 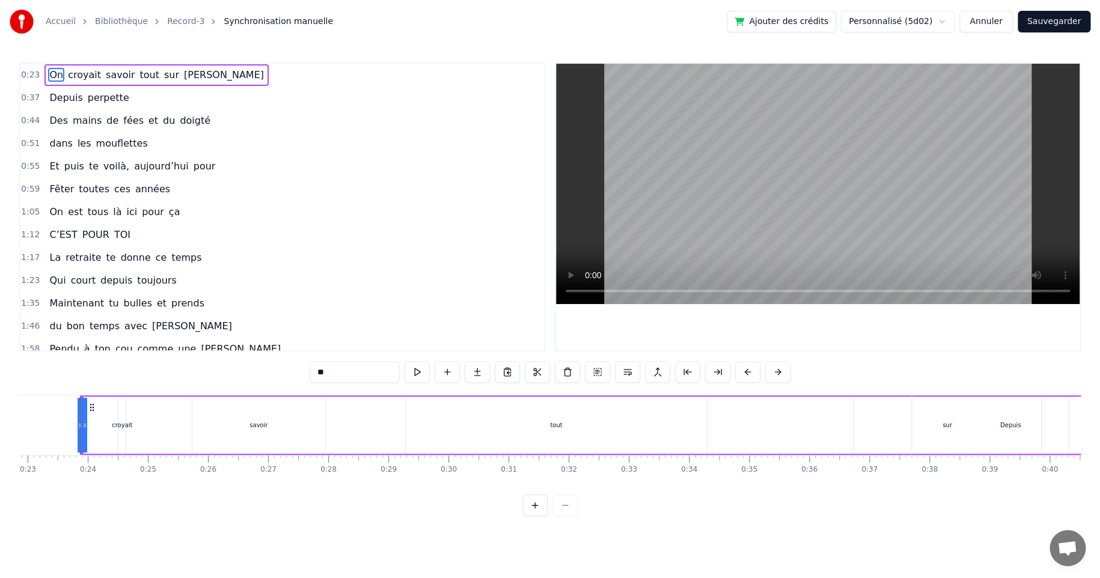 What do you see at coordinates (149, 75) in the screenshot?
I see `span: tout` at bounding box center [149, 75].